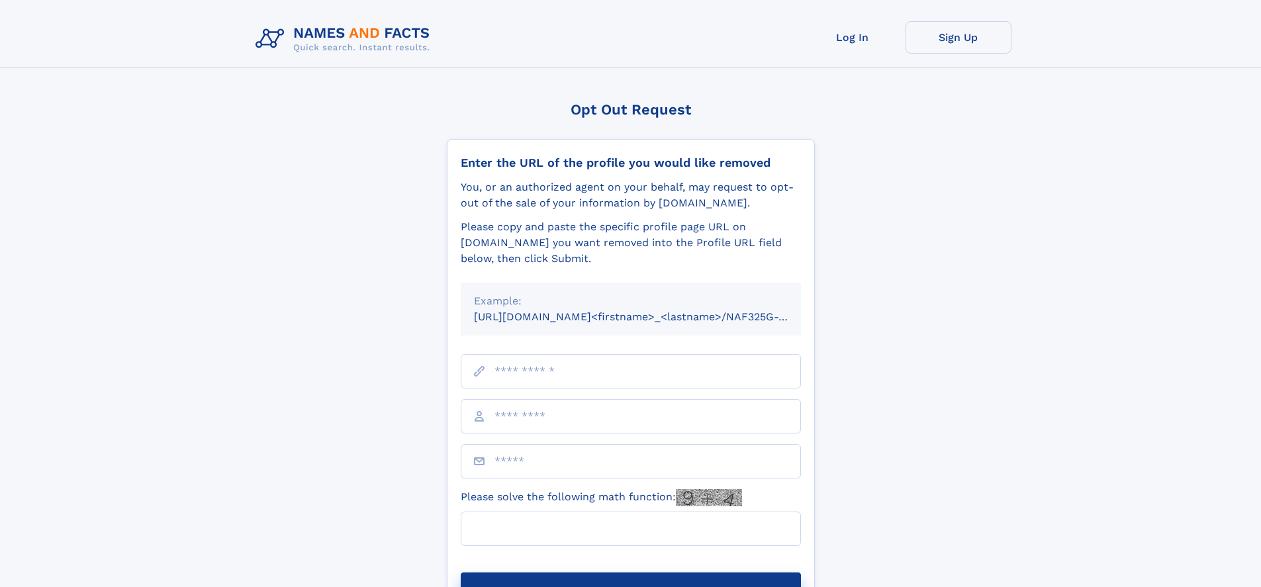 The image size is (1261, 587). What do you see at coordinates (853, 37) in the screenshot?
I see `a: Log In` at bounding box center [853, 37].